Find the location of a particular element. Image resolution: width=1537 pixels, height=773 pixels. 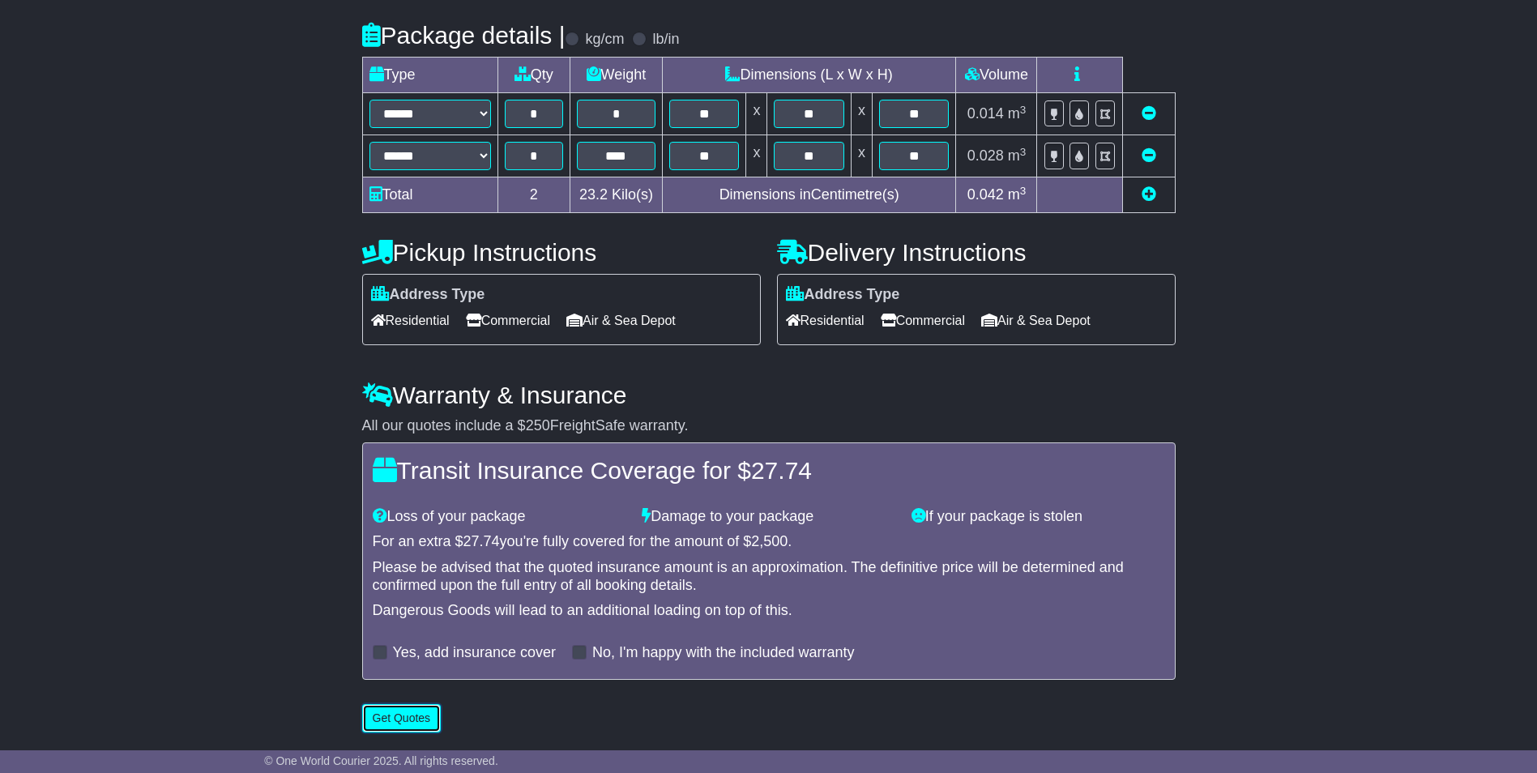

td: Volume is located at coordinates (997, 75).